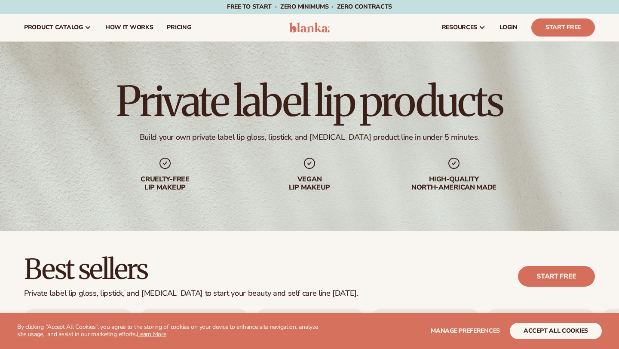 Image resolution: width=619 pixels, height=349 pixels. Describe the element at coordinates (165, 184) in the screenshot. I see `div: Cruelty-free lip makeup` at that location.